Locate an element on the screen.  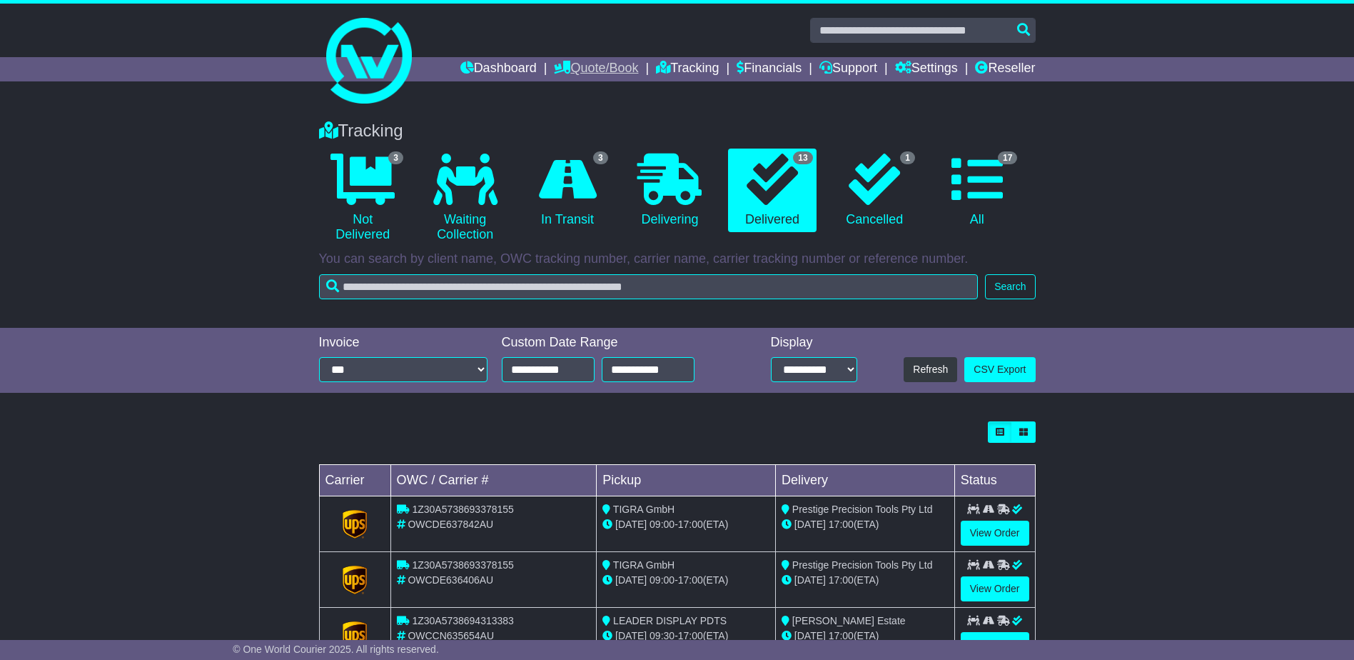
a: Dashboard is located at coordinates (498, 69).